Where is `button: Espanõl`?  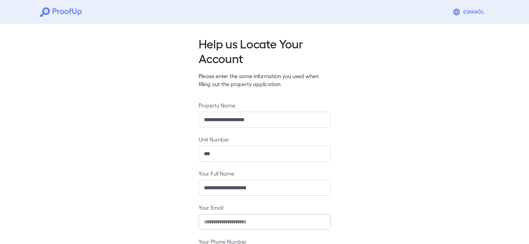 button: Espanõl is located at coordinates (469, 12).